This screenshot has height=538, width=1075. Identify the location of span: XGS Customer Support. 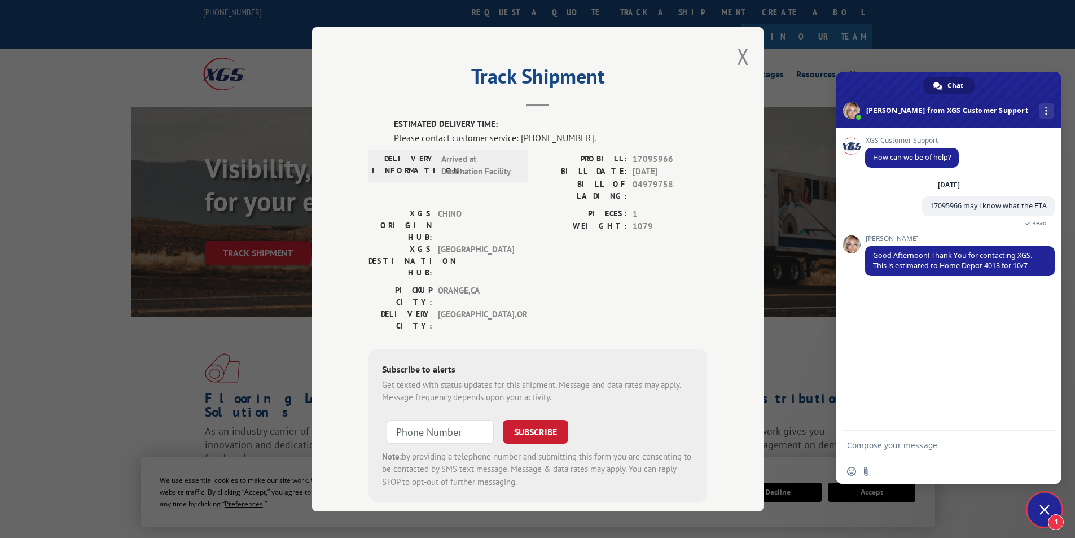
(912, 141).